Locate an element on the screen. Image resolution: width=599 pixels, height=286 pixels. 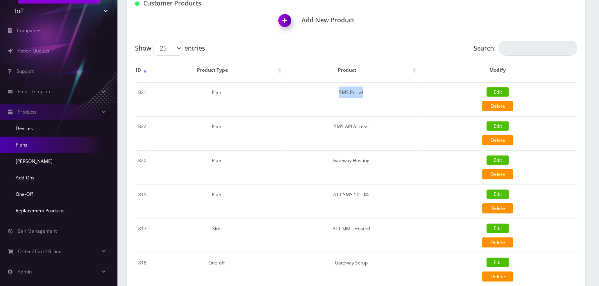
h1: Add New Product is located at coordinates (432, 20).